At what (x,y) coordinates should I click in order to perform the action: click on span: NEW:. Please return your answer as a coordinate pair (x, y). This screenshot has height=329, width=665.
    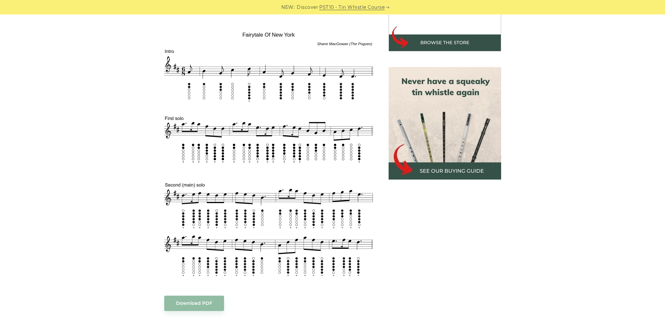
    Looking at the image, I should click on (288, 7).